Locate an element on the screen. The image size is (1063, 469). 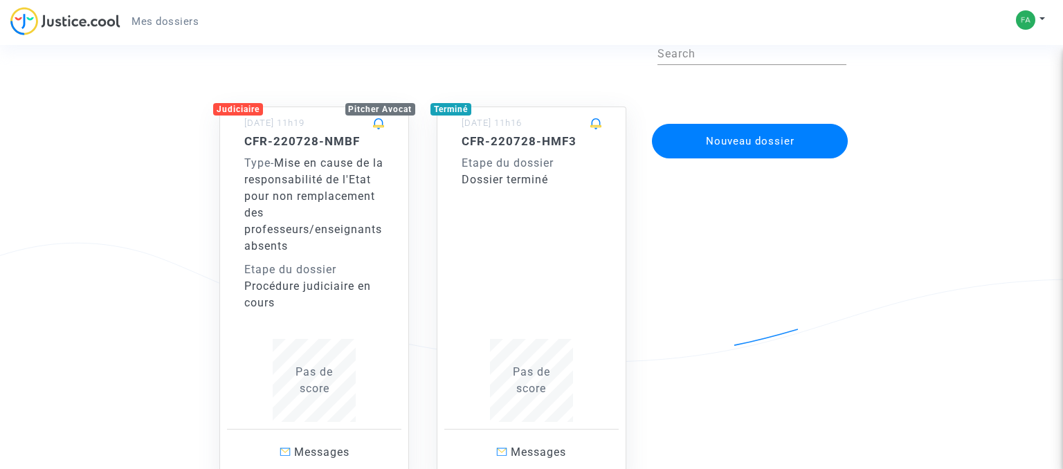
span: Mes dossiers is located at coordinates (165, 21).